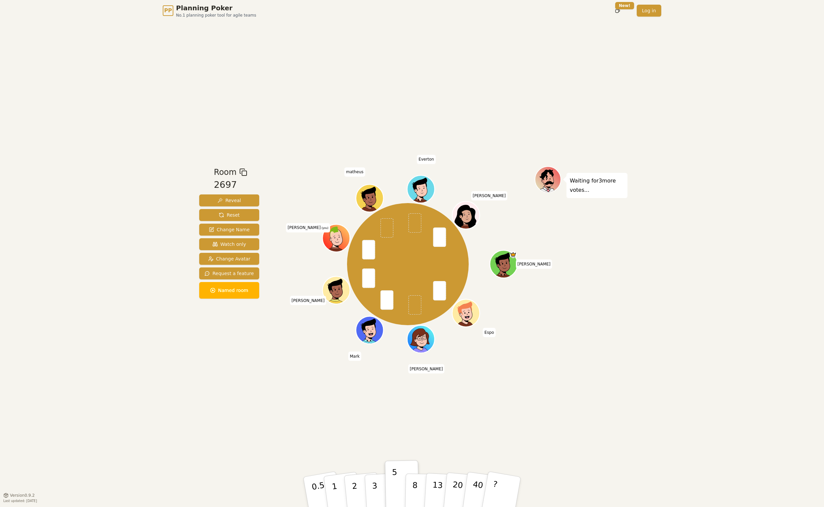  What do you see at coordinates (229, 229) in the screenshot?
I see `button: Change Name` at bounding box center [229, 229].